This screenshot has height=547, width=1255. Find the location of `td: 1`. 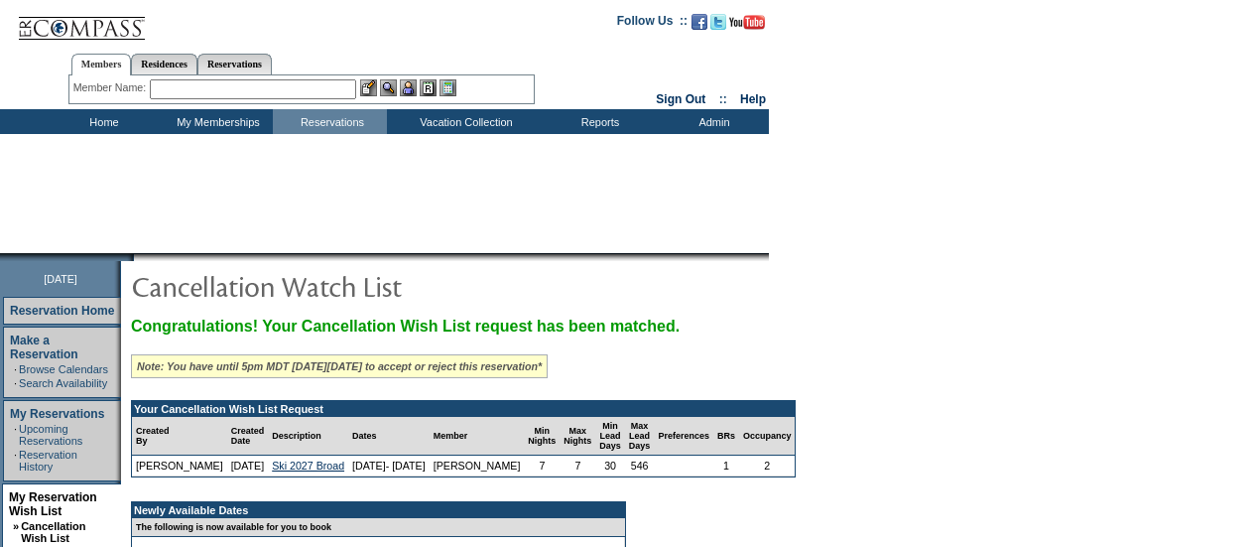

td: 1 is located at coordinates (726, 465).